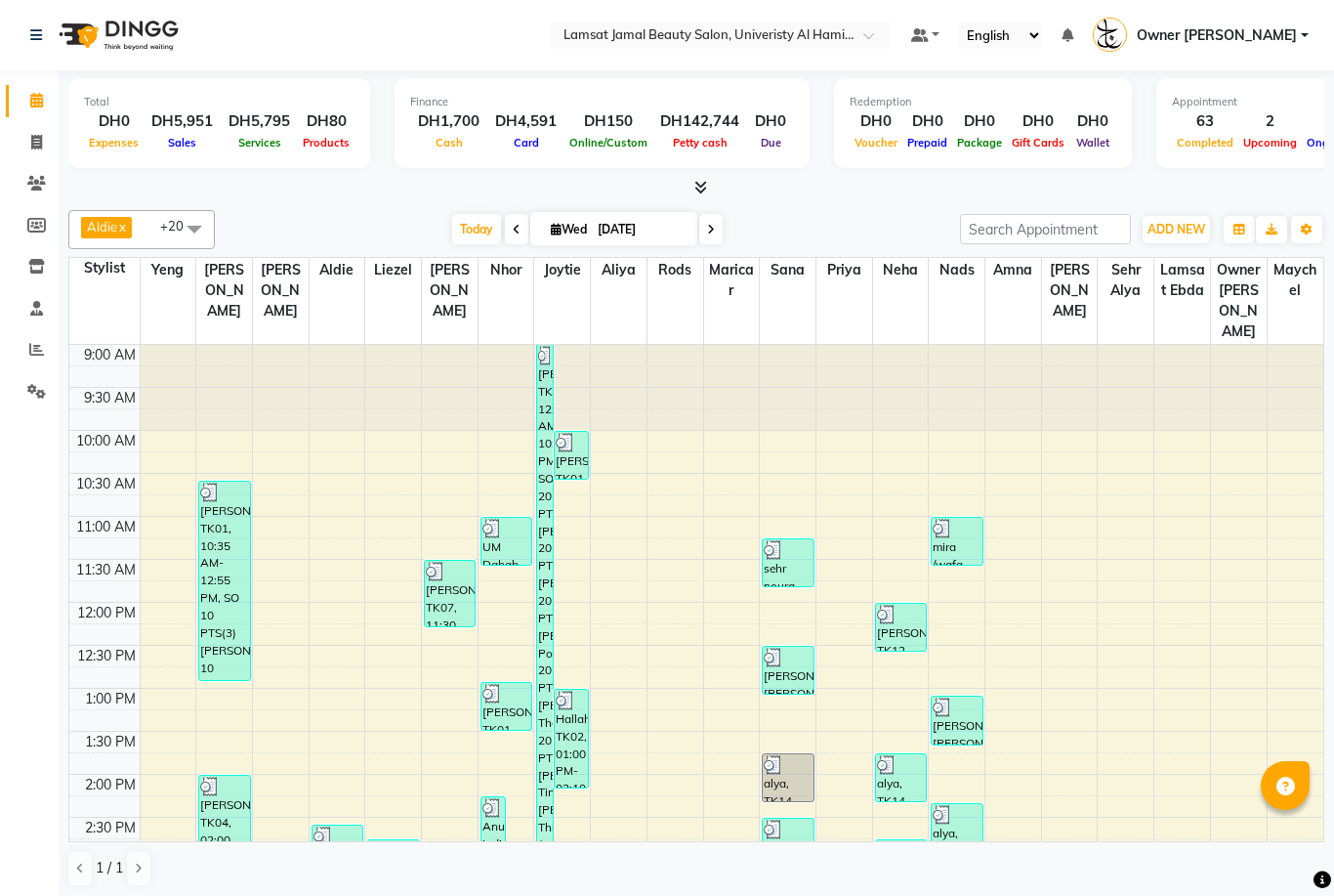  Describe the element at coordinates (675, 270) in the screenshot. I see `span: Rods` at that location.